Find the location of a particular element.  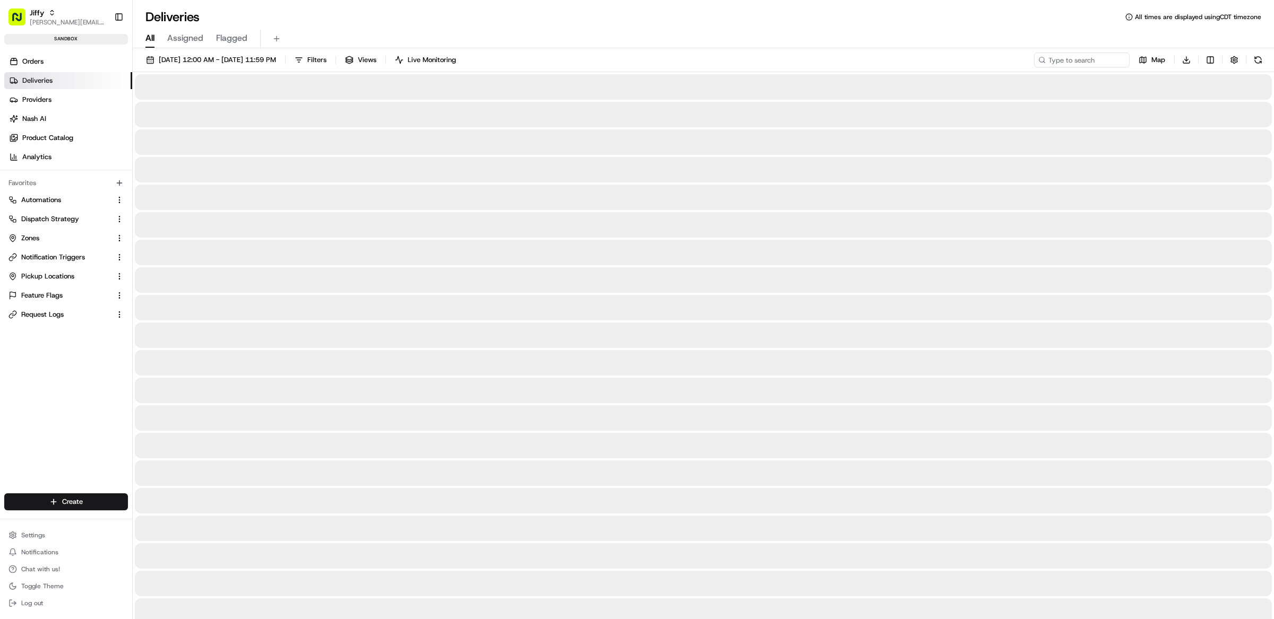

a: Notification Triggers is located at coordinates (59, 257).